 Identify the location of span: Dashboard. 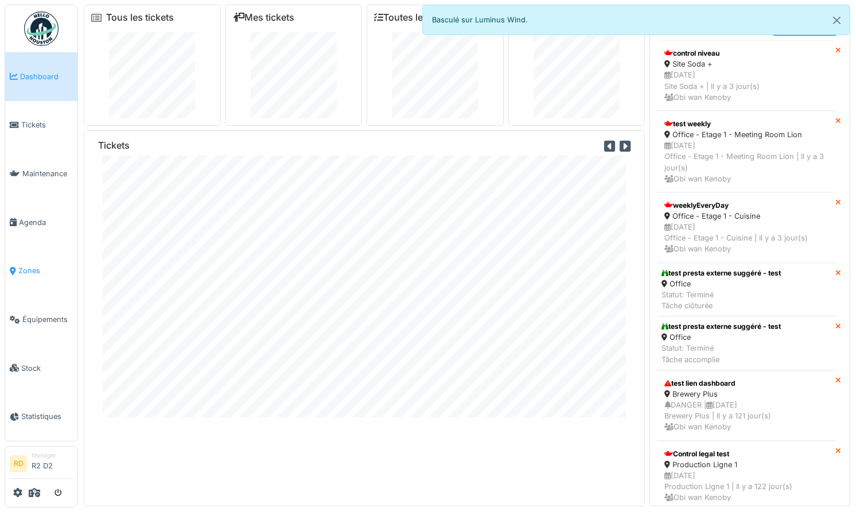
(46, 76).